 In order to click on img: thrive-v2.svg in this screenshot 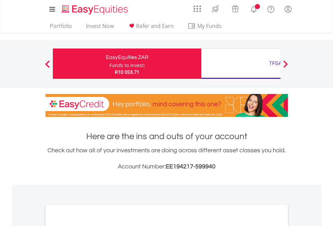, I will do `click(215, 9)`.